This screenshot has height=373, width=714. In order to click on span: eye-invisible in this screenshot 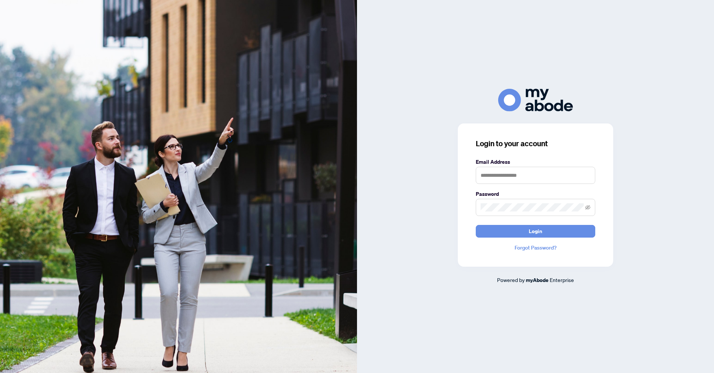, I will do `click(588, 208)`.